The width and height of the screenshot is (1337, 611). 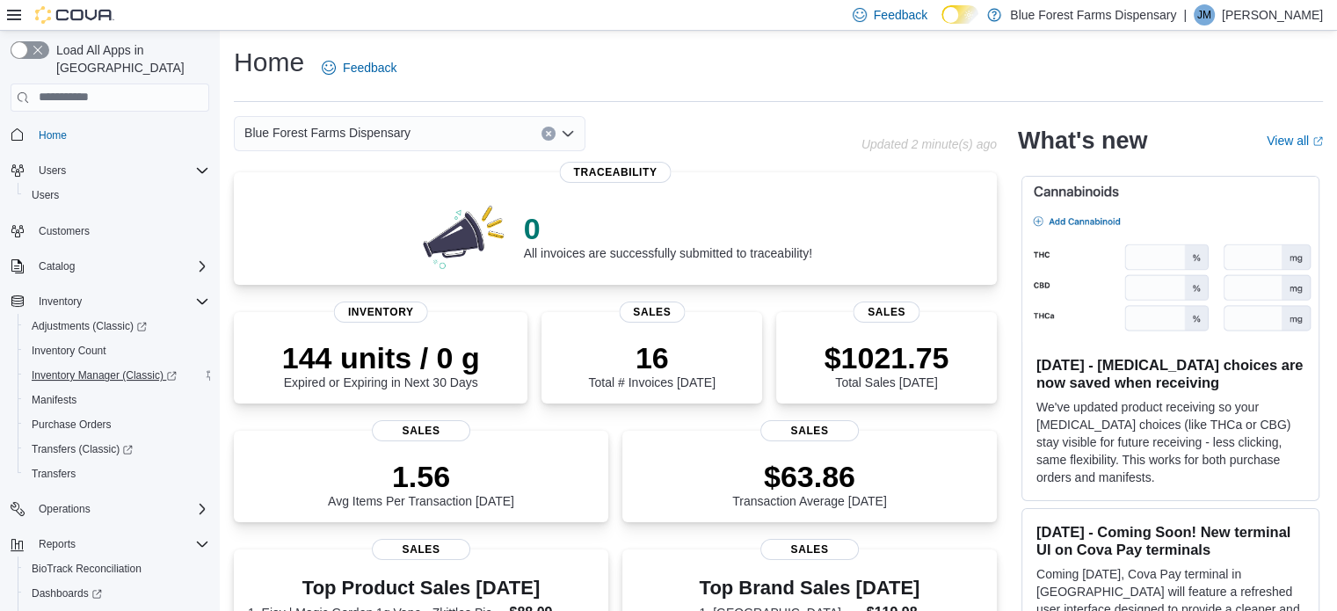 I want to click on a: Inventory Count, so click(x=69, y=351).